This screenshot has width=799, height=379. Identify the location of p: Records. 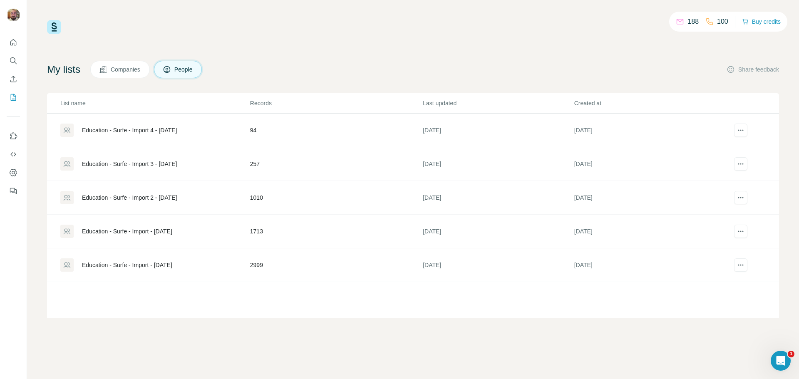
(336, 103).